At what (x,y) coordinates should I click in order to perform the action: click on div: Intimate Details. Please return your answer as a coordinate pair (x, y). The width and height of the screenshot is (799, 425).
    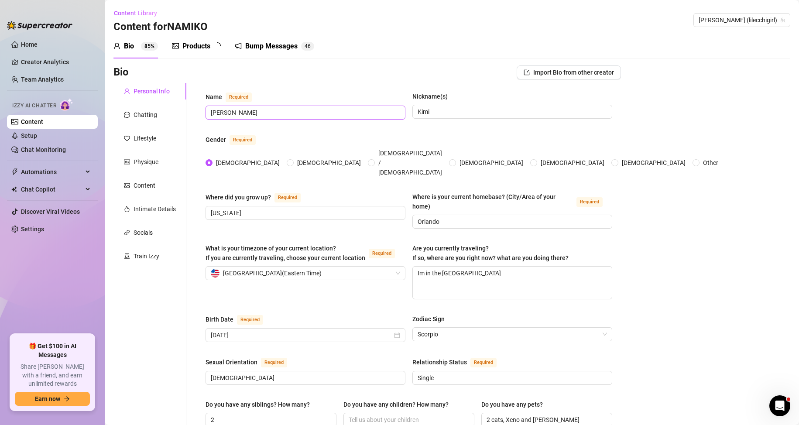
    Looking at the image, I should click on (154, 209).